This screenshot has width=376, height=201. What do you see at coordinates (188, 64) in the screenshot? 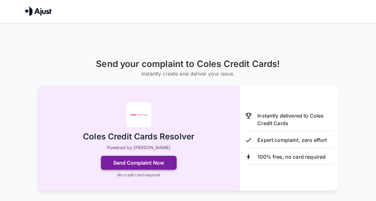
I see `h1: Send your complaint to Coles Credit Cards!` at bounding box center [188, 64].